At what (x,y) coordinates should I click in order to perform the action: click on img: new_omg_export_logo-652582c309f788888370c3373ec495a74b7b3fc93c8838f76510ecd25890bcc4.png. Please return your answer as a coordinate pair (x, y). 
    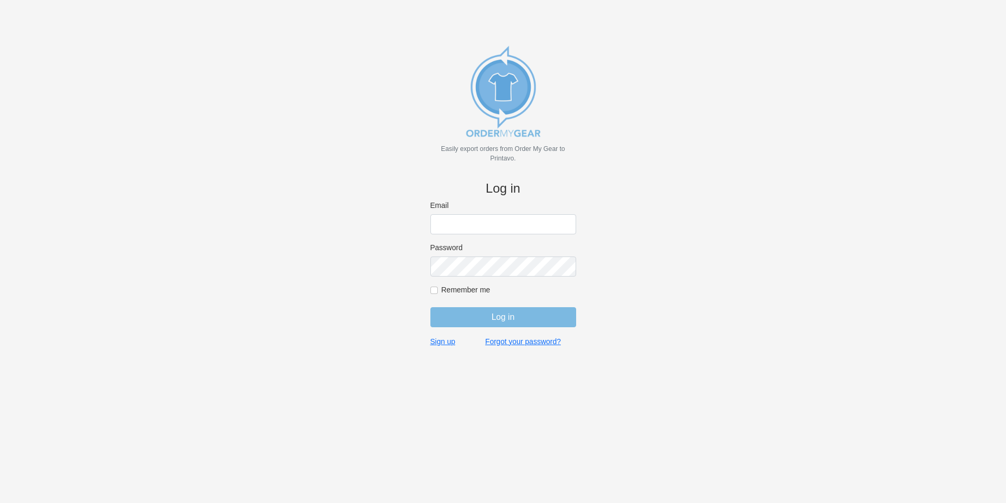
    Looking at the image, I should click on (503, 91).